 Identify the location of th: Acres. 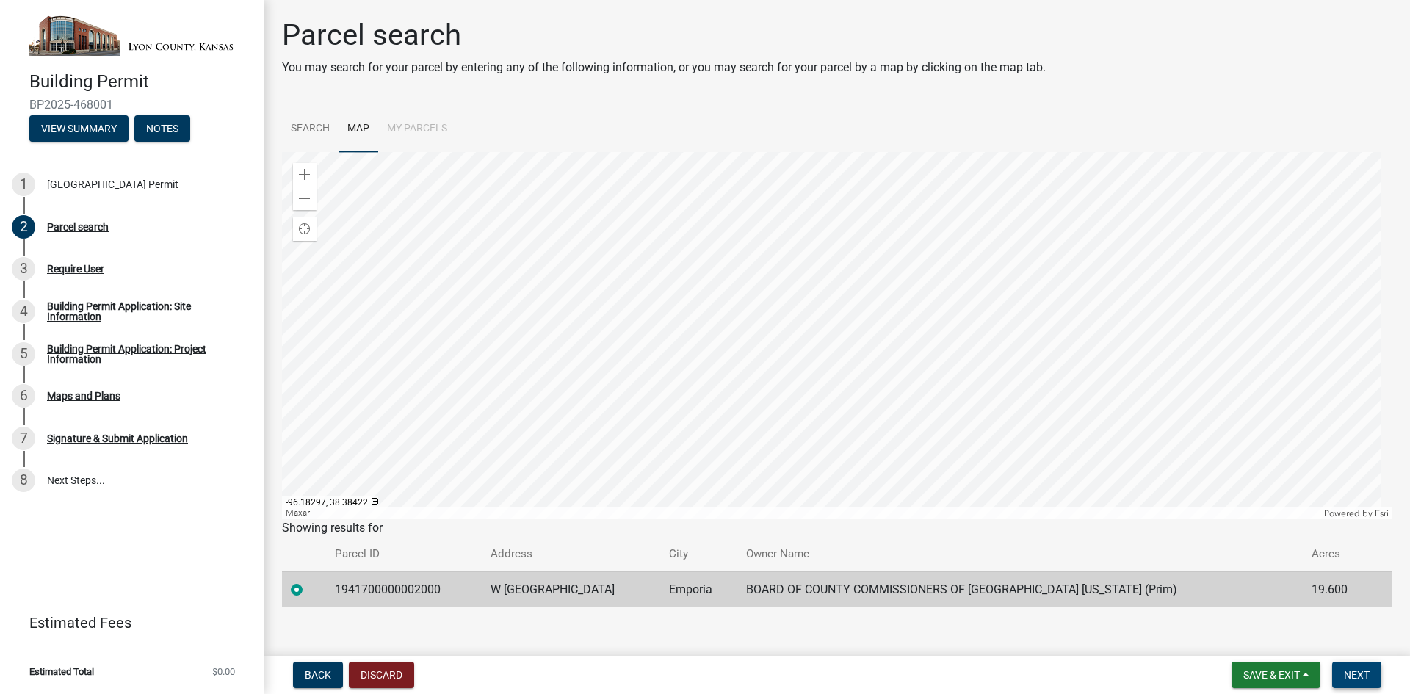
(1337, 554).